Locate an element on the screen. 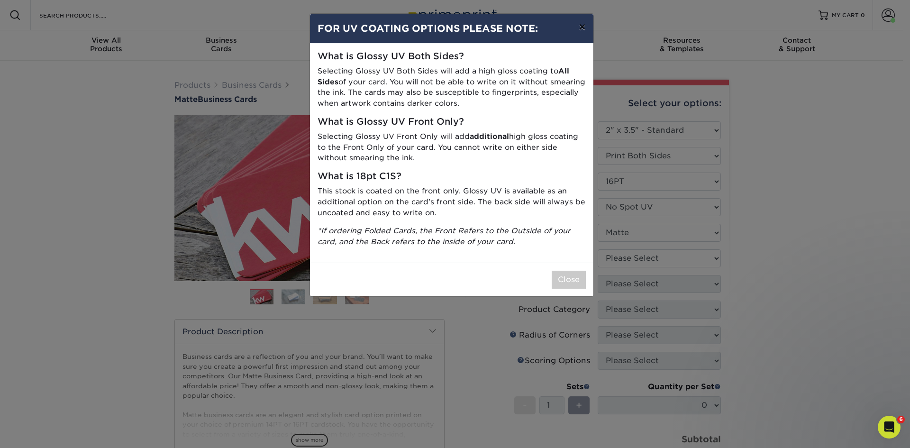 The width and height of the screenshot is (910, 448). p: Selecting Glossy UV Front Only will add high gloss coating to the Front Only of your card. You ca... is located at coordinates (452, 147).